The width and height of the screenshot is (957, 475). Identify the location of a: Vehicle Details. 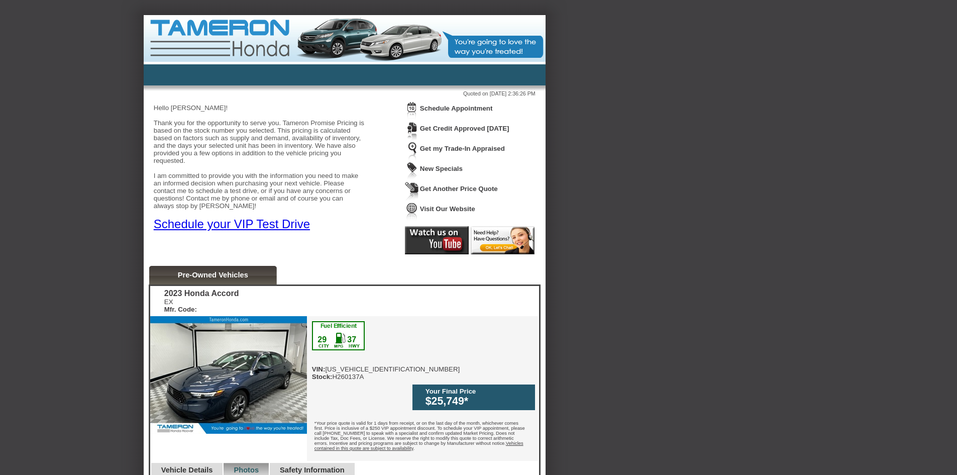
(187, 470).